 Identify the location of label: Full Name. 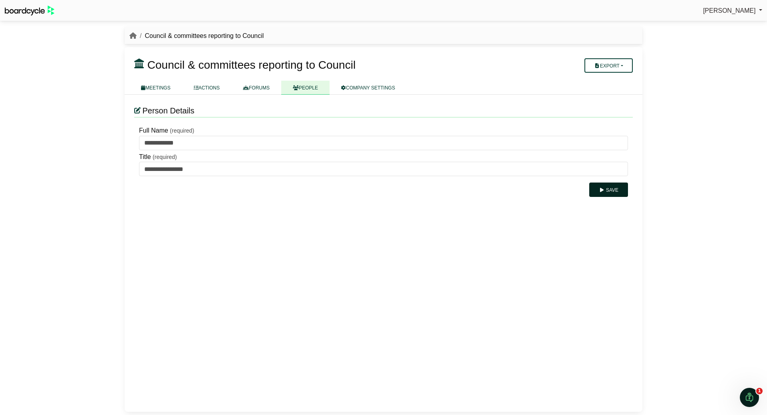
(153, 131).